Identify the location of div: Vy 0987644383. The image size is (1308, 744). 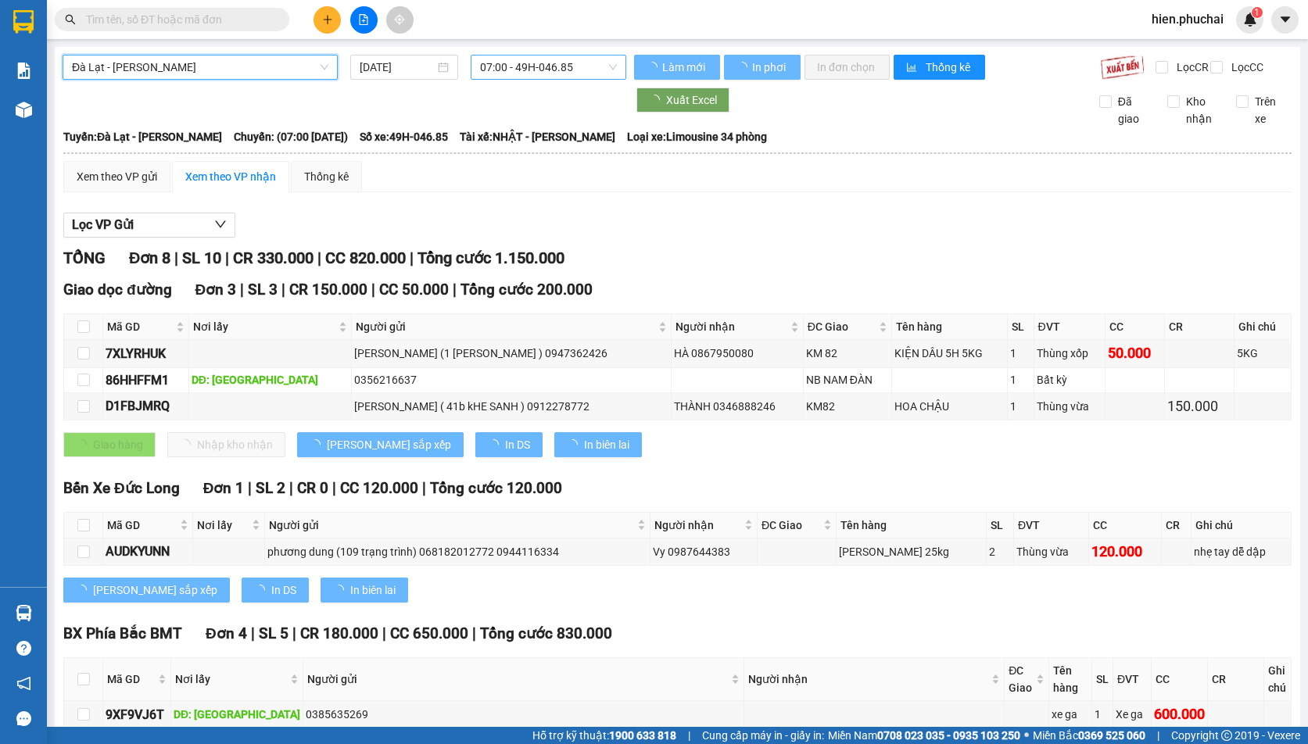
(703, 552).